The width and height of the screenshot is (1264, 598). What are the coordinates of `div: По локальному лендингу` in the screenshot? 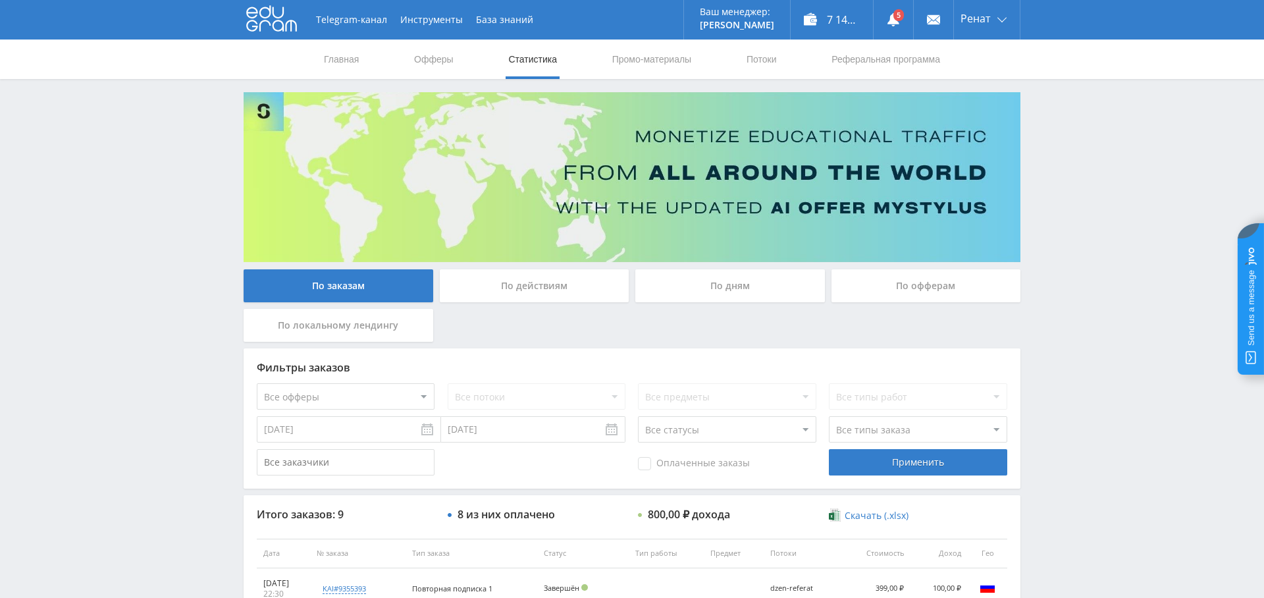 It's located at (338, 325).